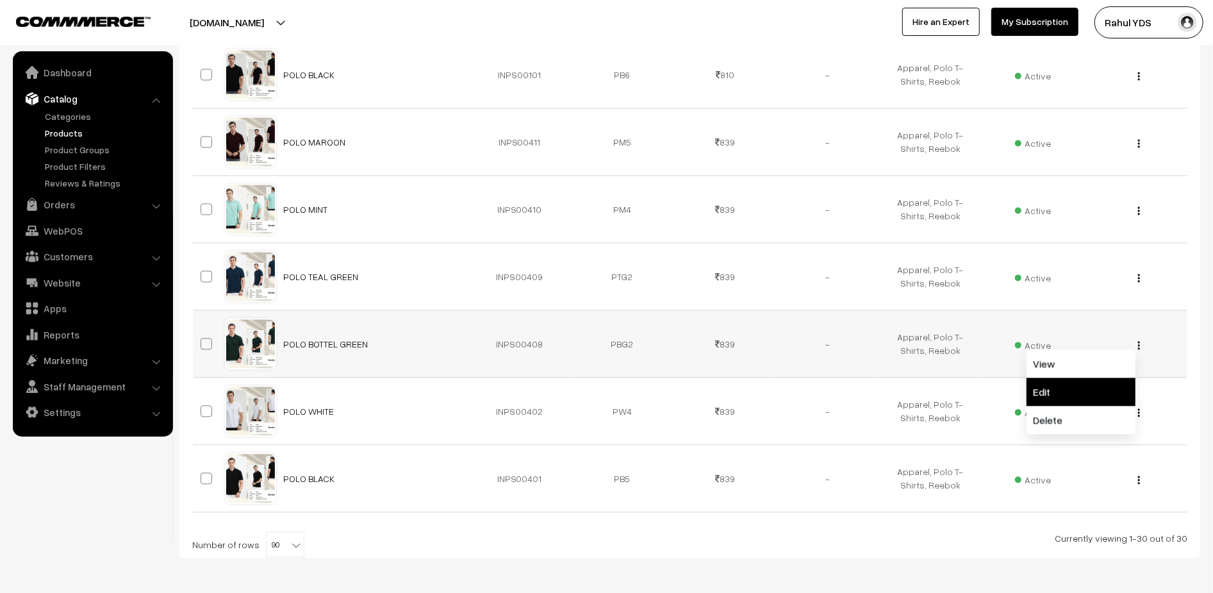  I want to click on td: PW4, so click(622, 411).